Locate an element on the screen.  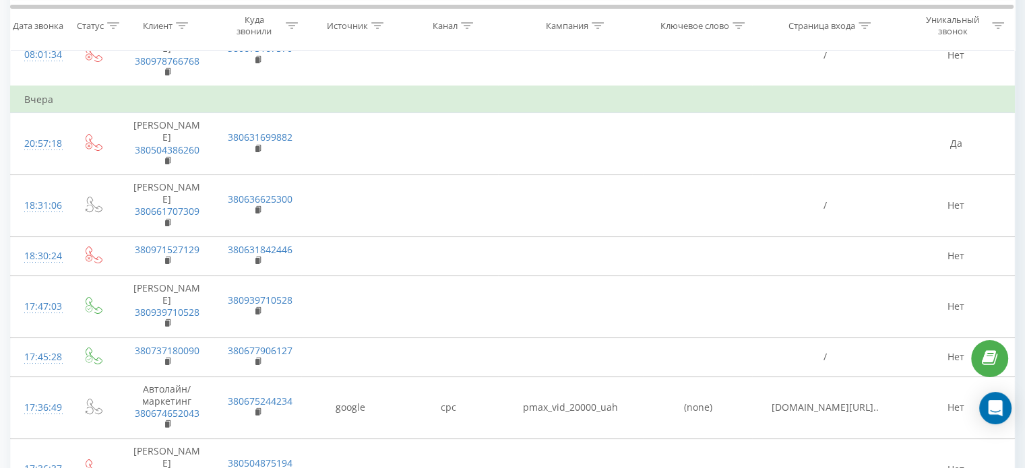
div: Клиент is located at coordinates (158, 25).